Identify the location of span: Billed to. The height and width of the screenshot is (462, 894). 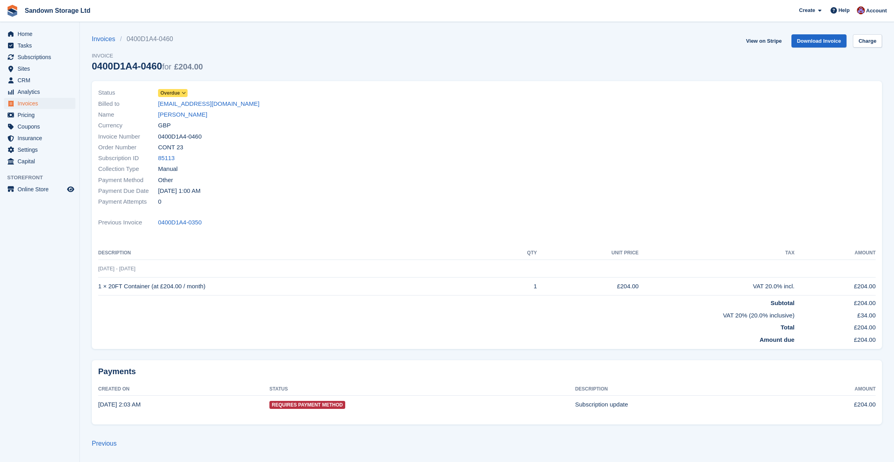
(128, 104).